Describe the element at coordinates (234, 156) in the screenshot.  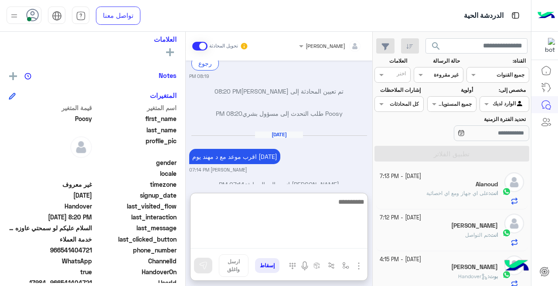
I see `p: 8/10/2025, 7:14 PM` at that location.